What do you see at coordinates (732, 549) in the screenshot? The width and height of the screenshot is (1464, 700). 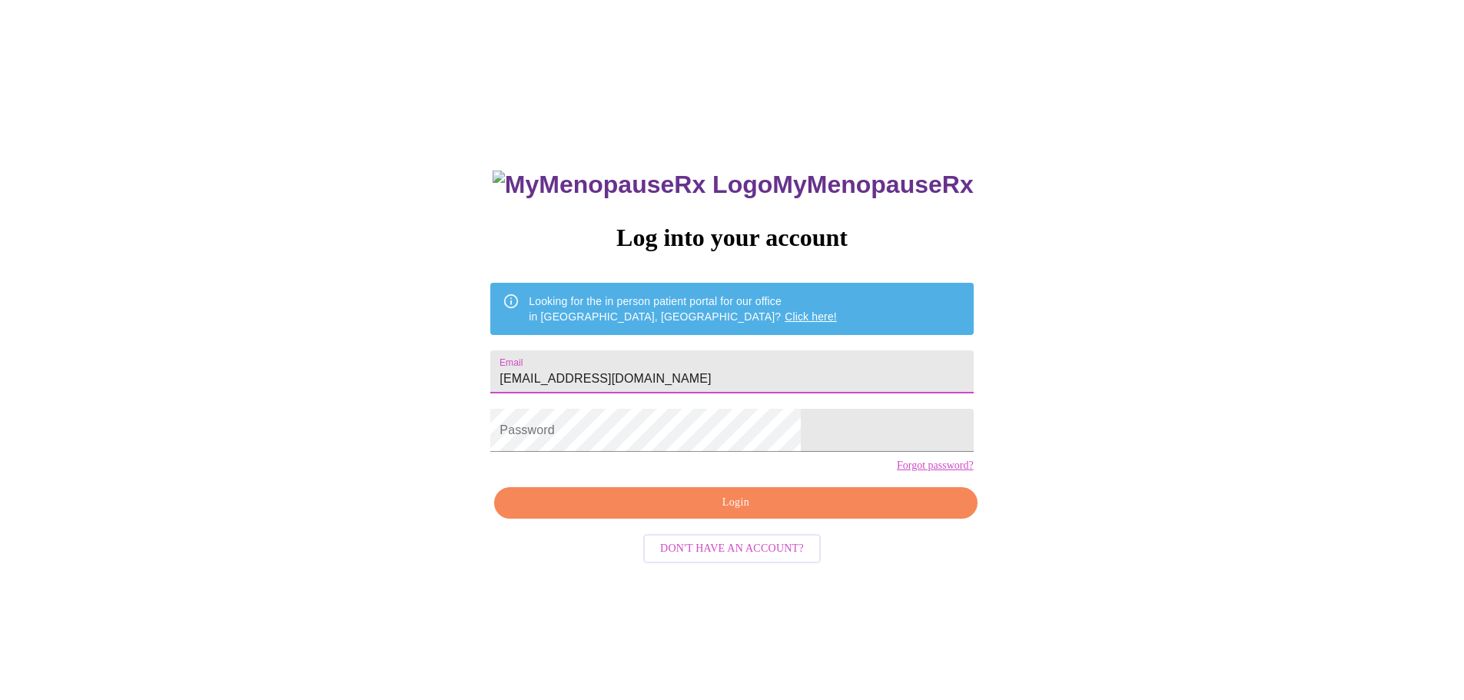 I see `span: Don't have an account?` at bounding box center [732, 549].